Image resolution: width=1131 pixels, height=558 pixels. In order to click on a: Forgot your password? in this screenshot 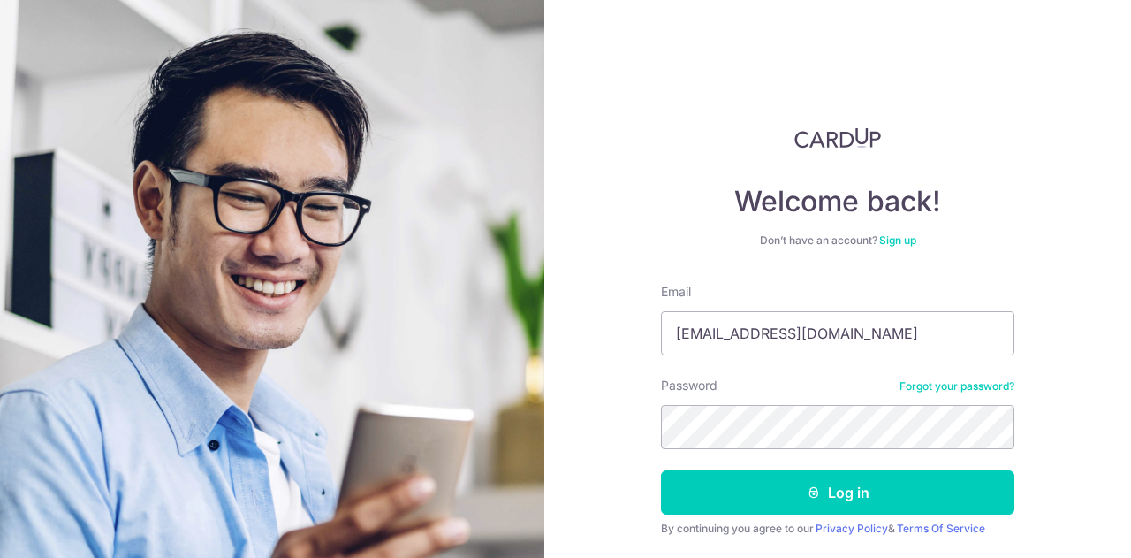, I will do `click(957, 386)`.